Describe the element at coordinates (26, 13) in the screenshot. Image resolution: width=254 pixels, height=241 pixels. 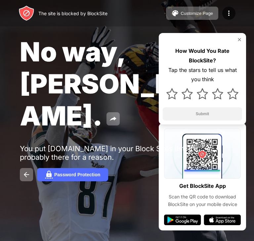
I see `img: header-logo.svg` at that location.